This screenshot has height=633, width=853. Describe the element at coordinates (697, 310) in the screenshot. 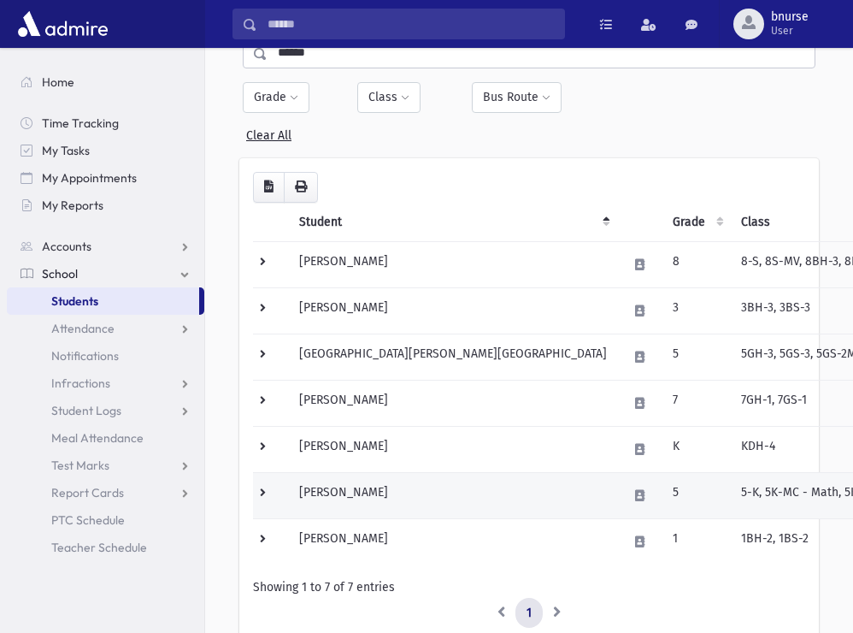

I see `td: 3` at that location.